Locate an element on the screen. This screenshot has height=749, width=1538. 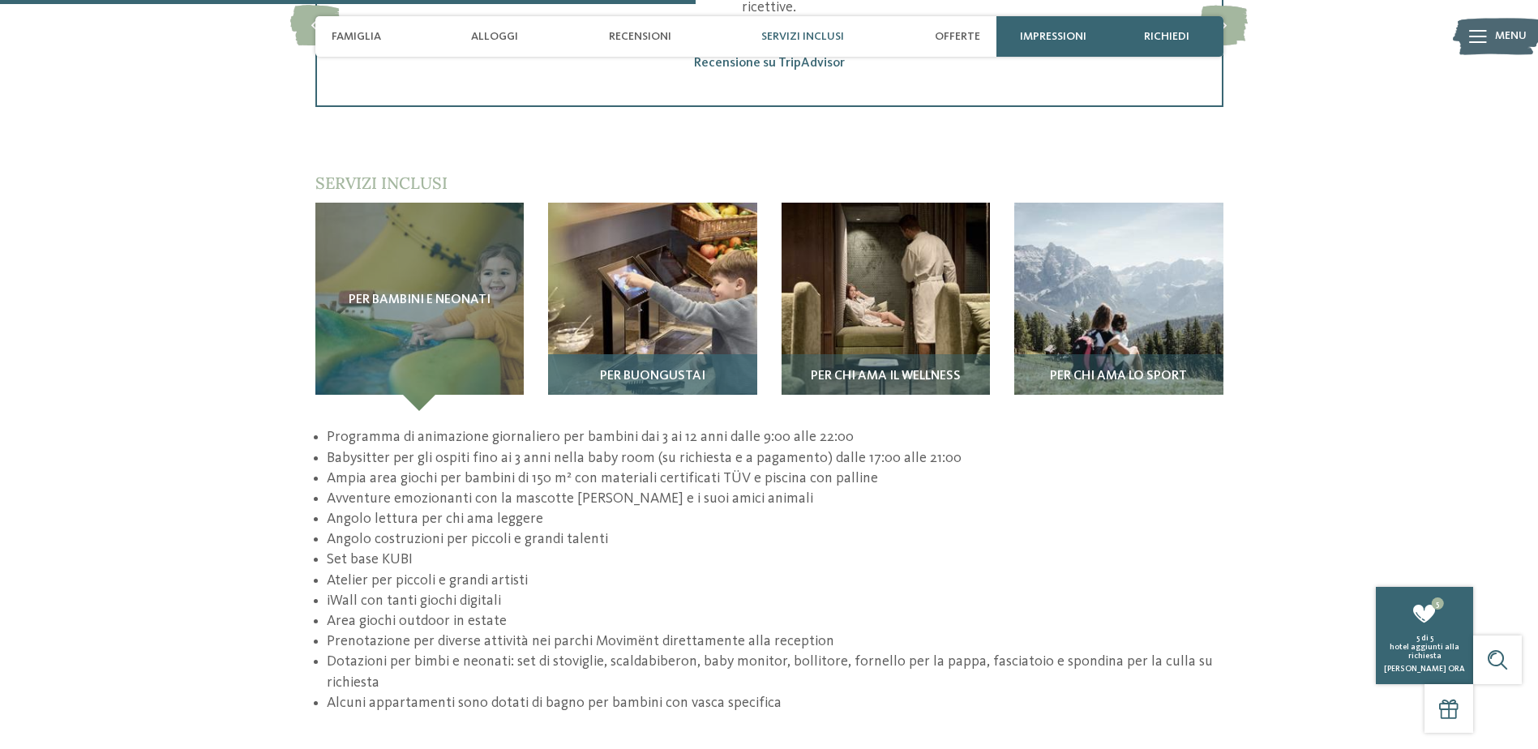
span: Per chi ama il wellness is located at coordinates (885, 377).